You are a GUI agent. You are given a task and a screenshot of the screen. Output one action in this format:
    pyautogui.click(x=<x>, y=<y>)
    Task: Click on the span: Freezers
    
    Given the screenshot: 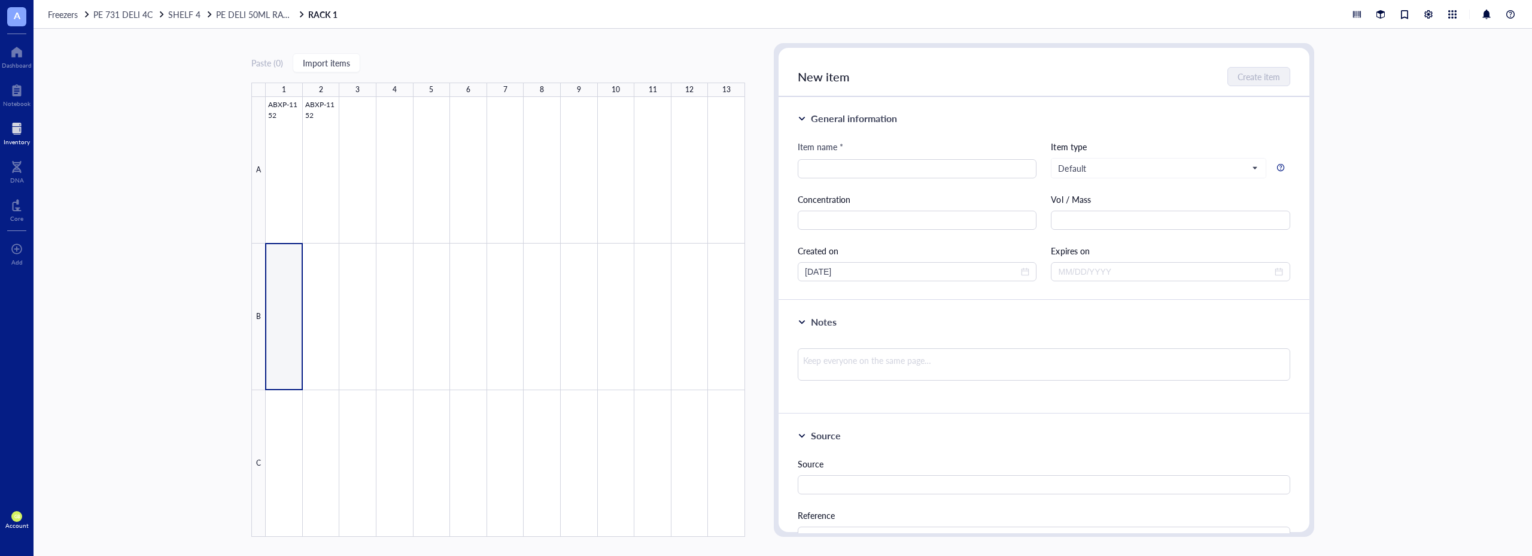 What is the action you would take?
    pyautogui.click(x=63, y=14)
    